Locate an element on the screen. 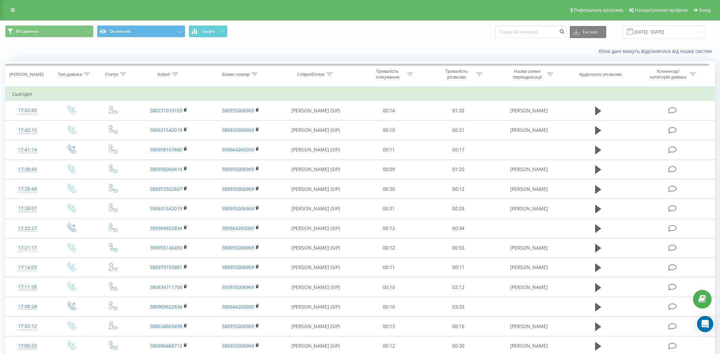  a: 380958167880 is located at coordinates (166, 149).